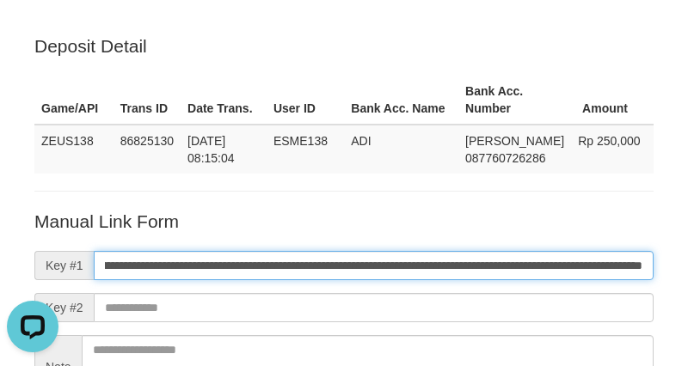 Image resolution: width=688 pixels, height=366 pixels. Describe the element at coordinates (300, 141) in the screenshot. I see `span: ESME138` at that location.